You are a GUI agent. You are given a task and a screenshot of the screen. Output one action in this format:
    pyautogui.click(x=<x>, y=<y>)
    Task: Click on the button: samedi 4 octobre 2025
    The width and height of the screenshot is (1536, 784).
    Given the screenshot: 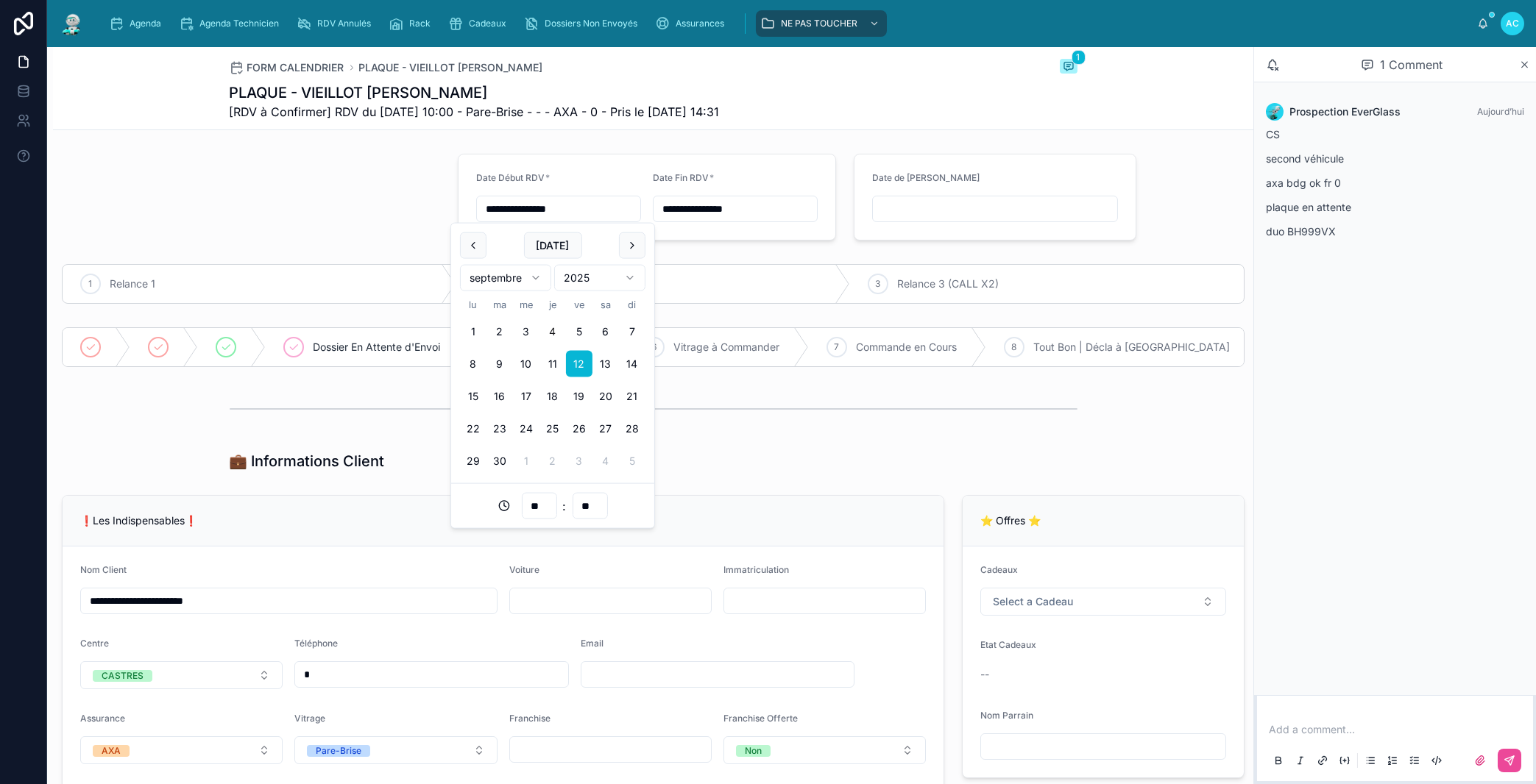 What is the action you would take?
    pyautogui.click(x=606, y=462)
    